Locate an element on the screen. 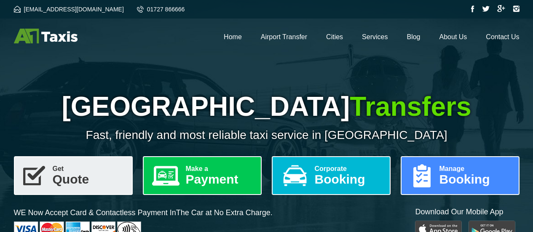  span: Get is located at coordinates (89, 169).